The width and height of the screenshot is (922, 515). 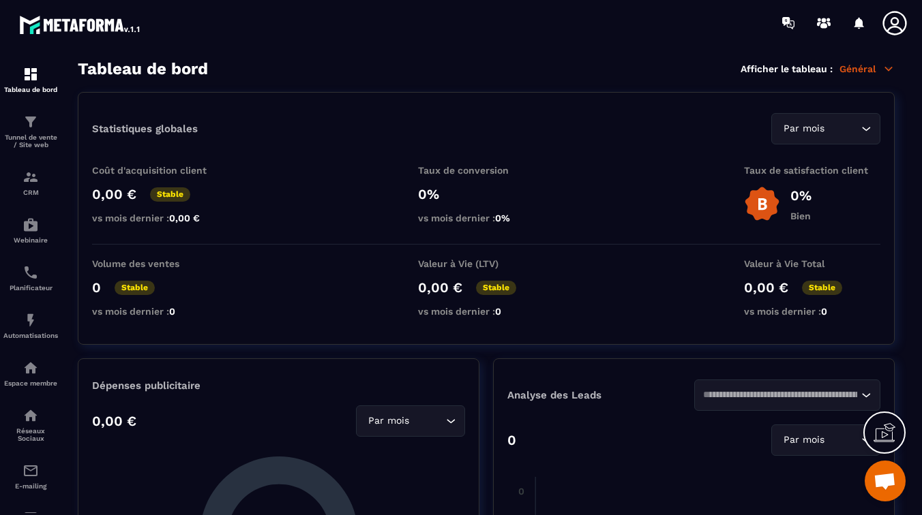 What do you see at coordinates (31, 476) in the screenshot?
I see `a: emailemailE-mailing` at bounding box center [31, 476].